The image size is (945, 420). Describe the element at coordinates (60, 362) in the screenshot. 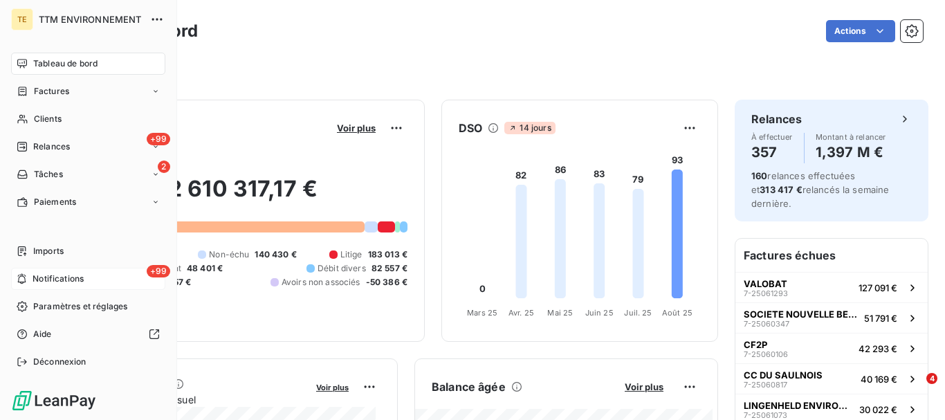

I see `span: Déconnexion` at that location.